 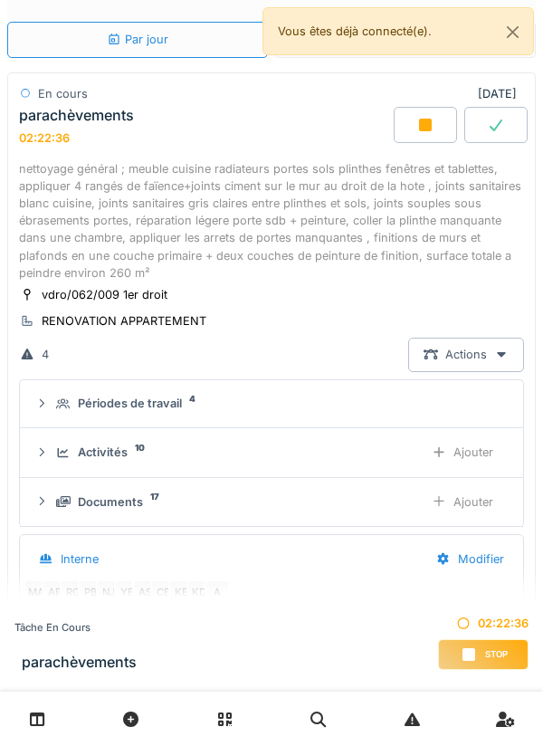 I want to click on div: KE, so click(x=181, y=592).